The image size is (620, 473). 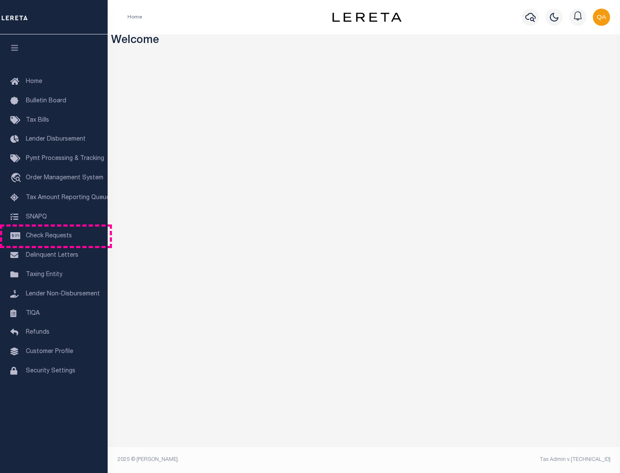 I want to click on span: TIQA, so click(x=33, y=313).